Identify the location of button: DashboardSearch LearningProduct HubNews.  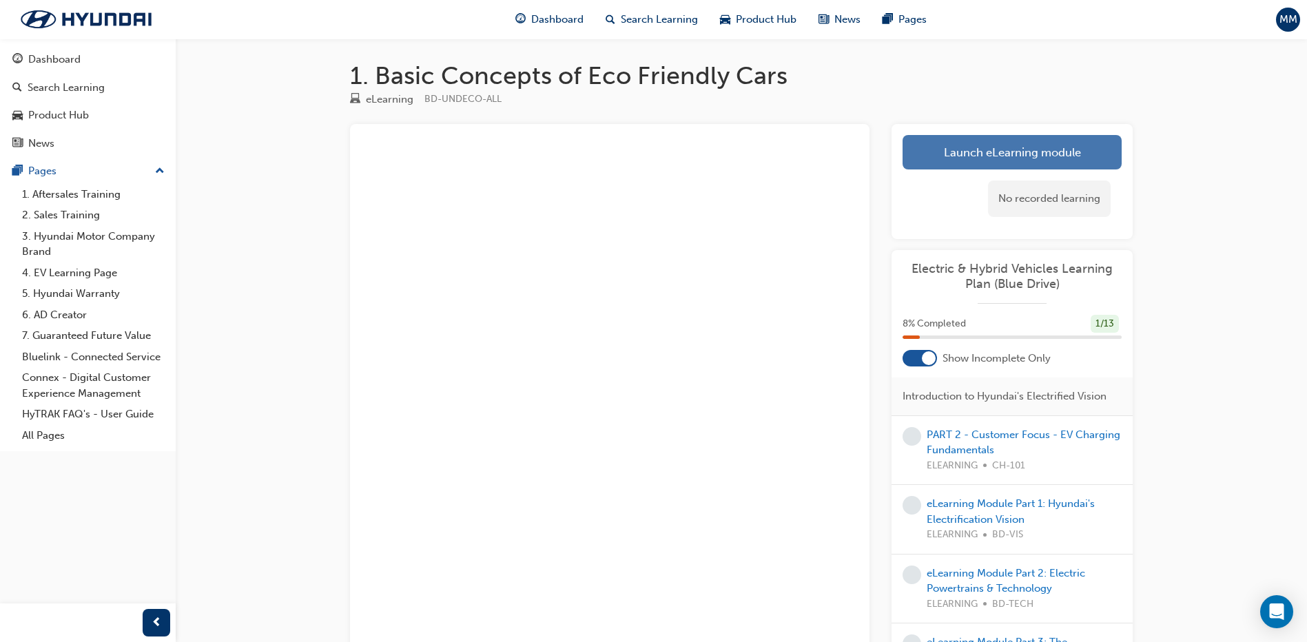
(87, 101).